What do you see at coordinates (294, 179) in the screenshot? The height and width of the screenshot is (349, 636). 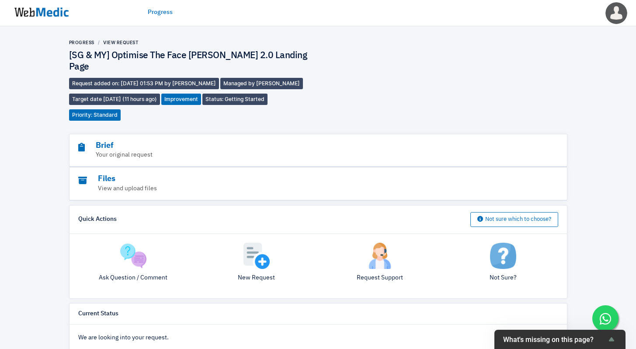 I see `h3: Files` at bounding box center [294, 179].